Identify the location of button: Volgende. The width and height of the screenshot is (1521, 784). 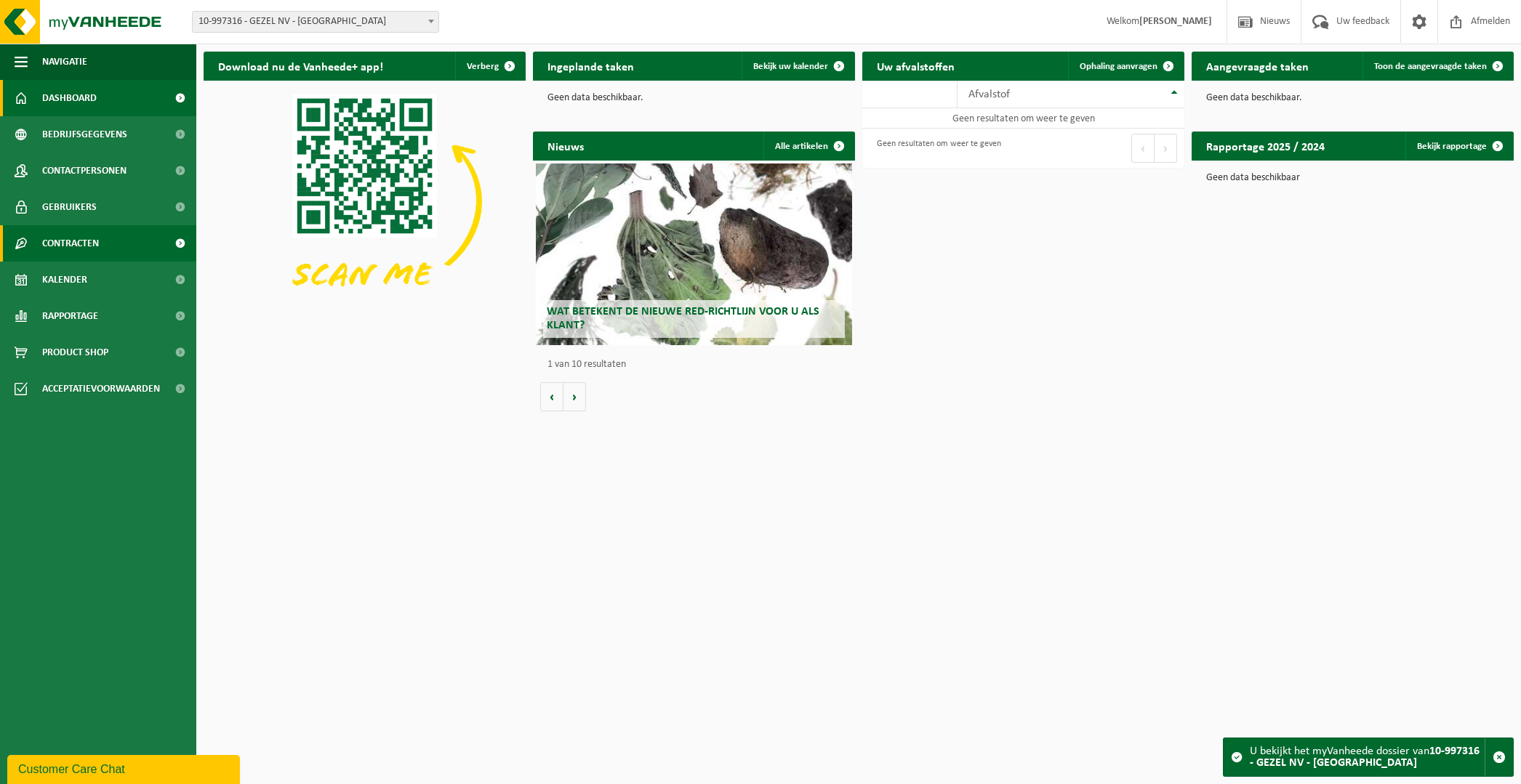
(574, 397).